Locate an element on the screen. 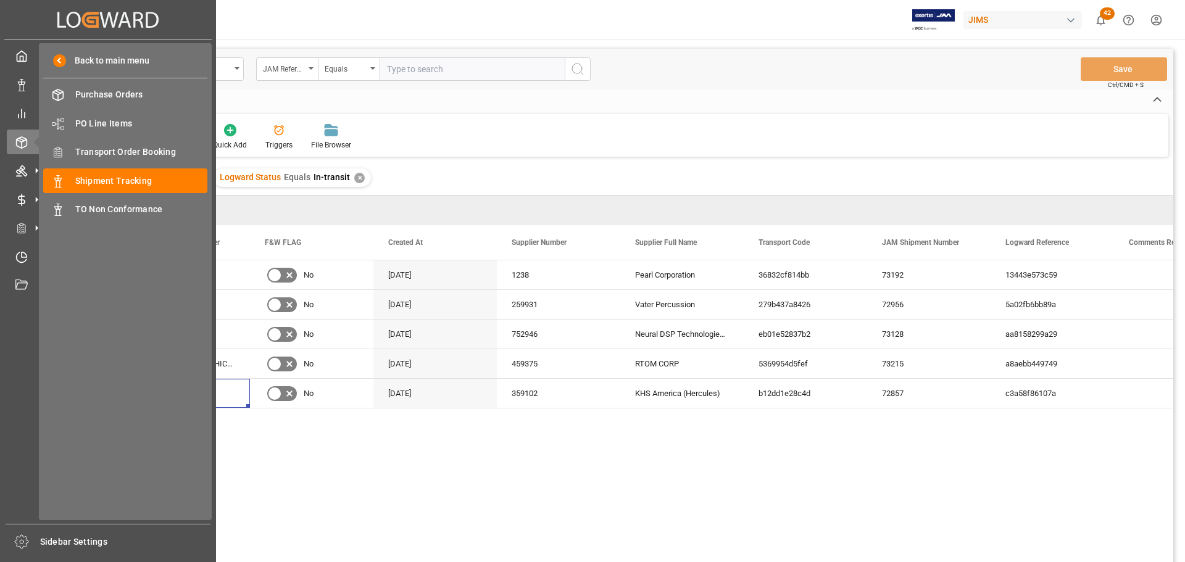 This screenshot has width=1185, height=562. div: 752946 is located at coordinates (558, 334).